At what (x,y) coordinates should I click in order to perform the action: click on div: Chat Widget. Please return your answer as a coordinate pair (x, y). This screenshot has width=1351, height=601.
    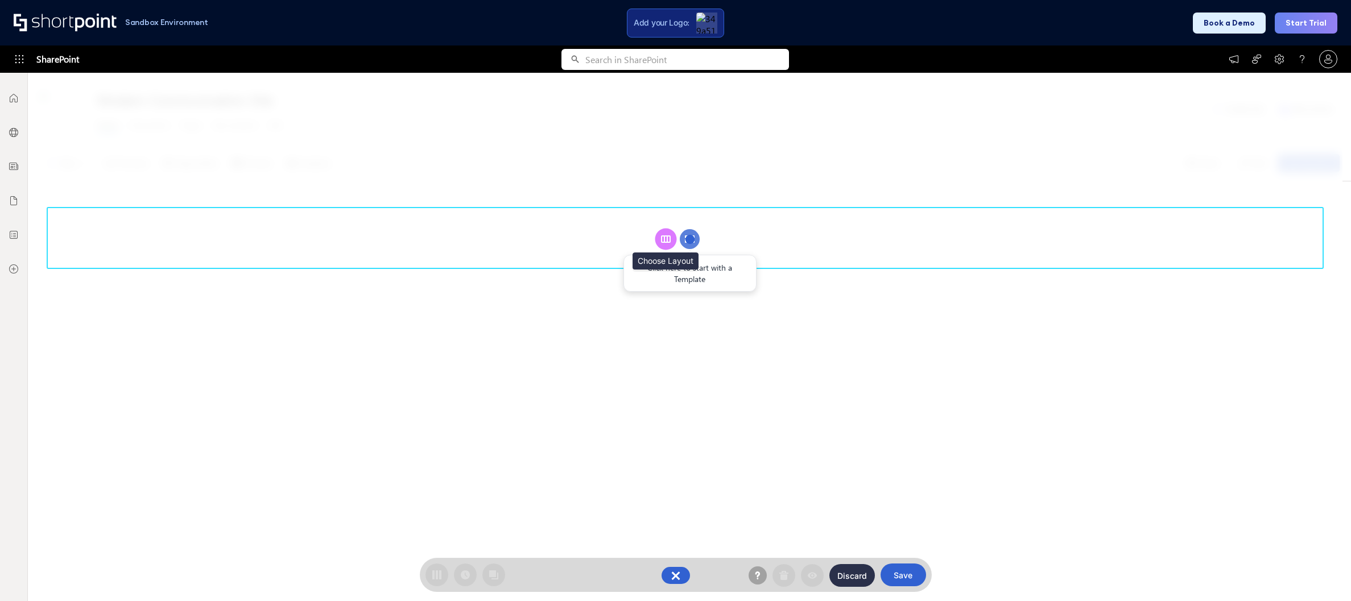
    Looking at the image, I should click on (1322, 574).